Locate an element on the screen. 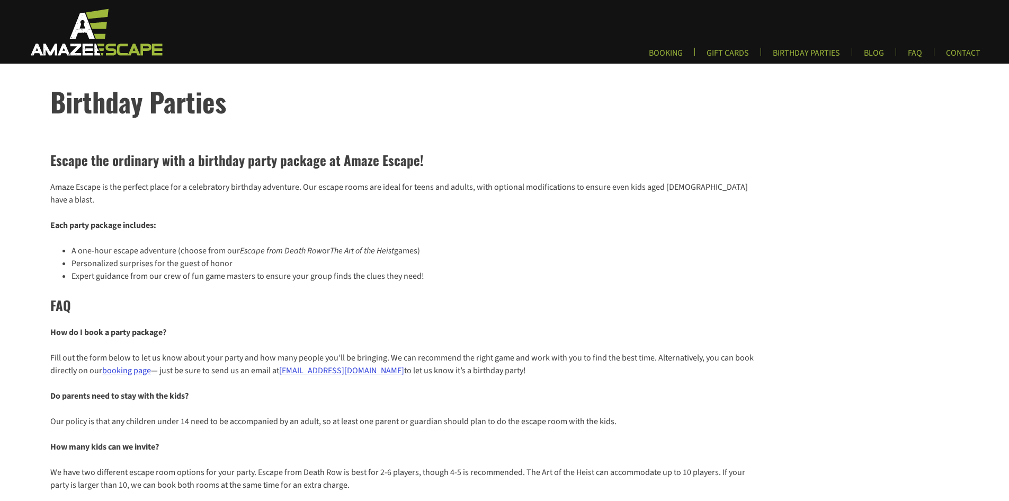 This screenshot has height=501, width=1009. em: Escape from Death Row is located at coordinates (281, 251).